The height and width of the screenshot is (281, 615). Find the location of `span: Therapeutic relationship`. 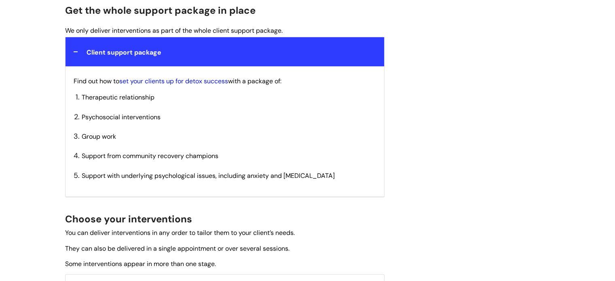

span: Therapeutic relationship is located at coordinates (118, 97).